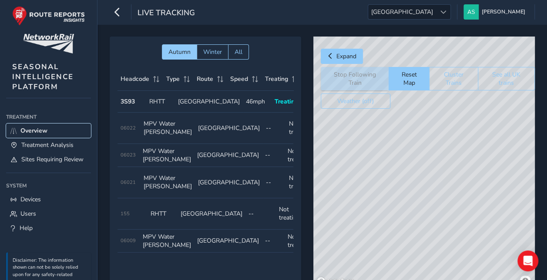  What do you see at coordinates (205, 79) in the screenshot?
I see `span: Route` at bounding box center [205, 79].